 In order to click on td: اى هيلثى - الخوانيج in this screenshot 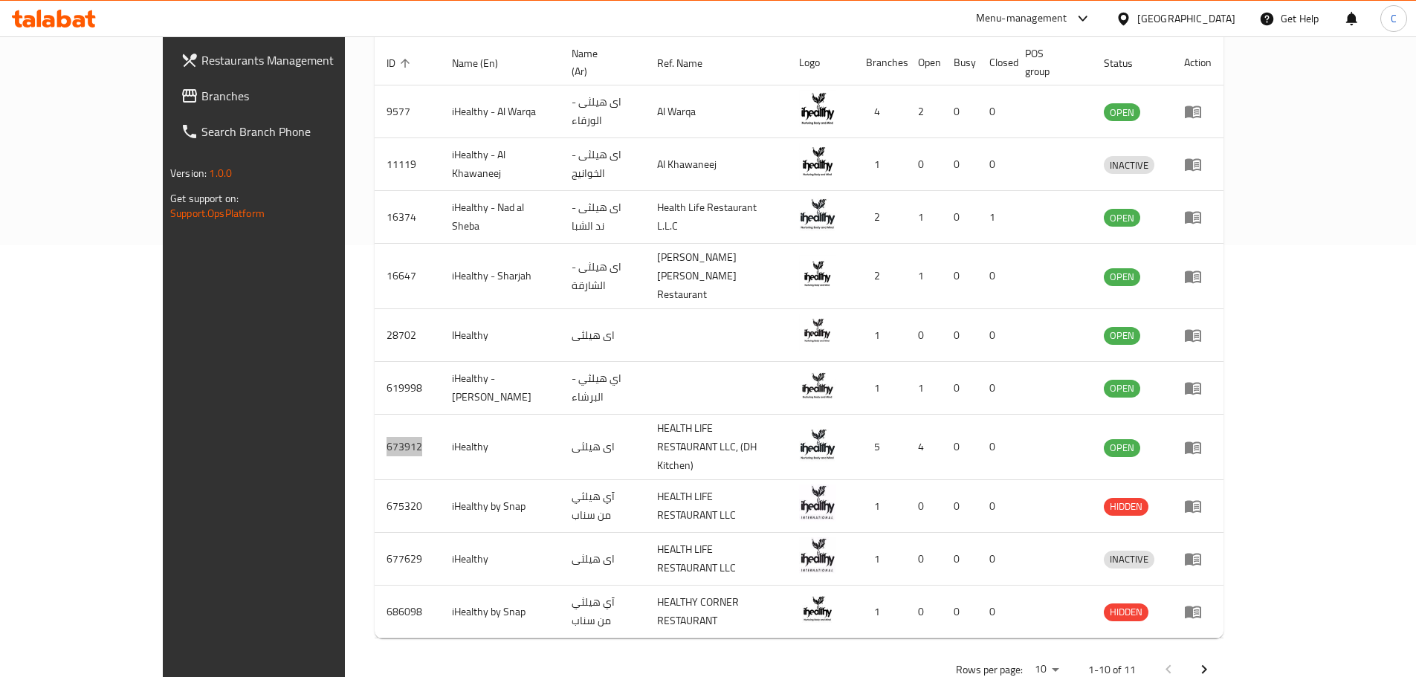, I will do `click(602, 164)`.